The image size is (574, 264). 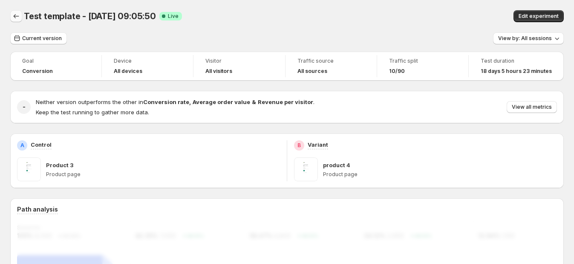 I want to click on span: Test duration, so click(x=516, y=61).